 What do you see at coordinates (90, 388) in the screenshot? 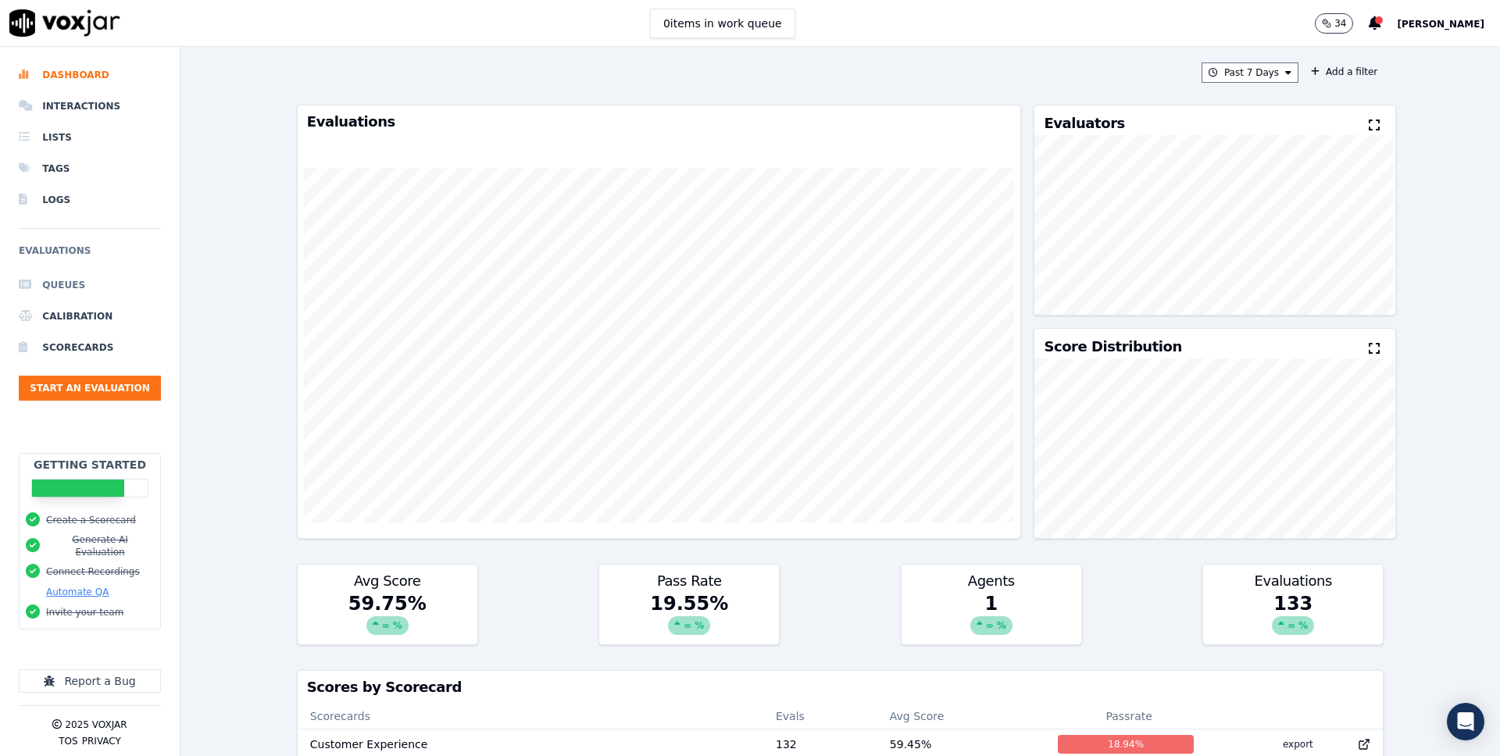
I see `button: Start an Evaluation` at bounding box center [90, 388].